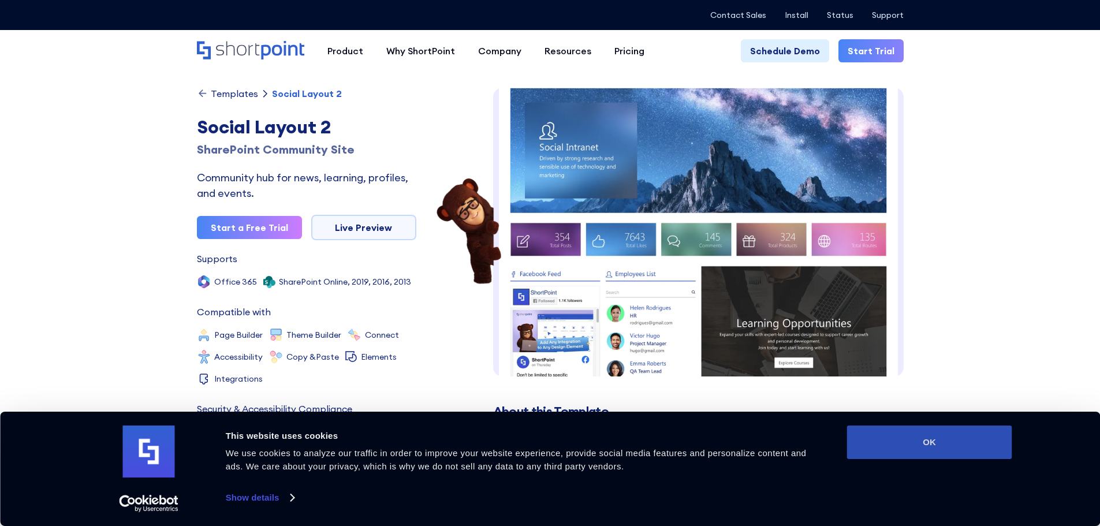  Describe the element at coordinates (314, 335) in the screenshot. I see `div: Theme Builder` at that location.